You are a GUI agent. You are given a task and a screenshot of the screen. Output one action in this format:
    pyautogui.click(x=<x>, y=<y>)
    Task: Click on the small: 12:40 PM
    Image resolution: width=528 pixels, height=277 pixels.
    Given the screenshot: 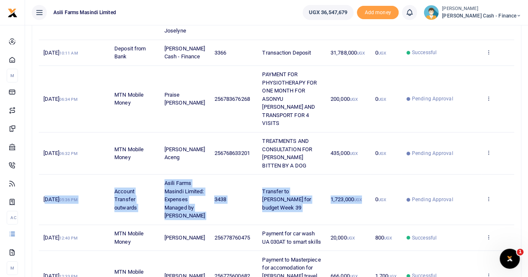 What is the action you would take?
    pyautogui.click(x=68, y=238)
    